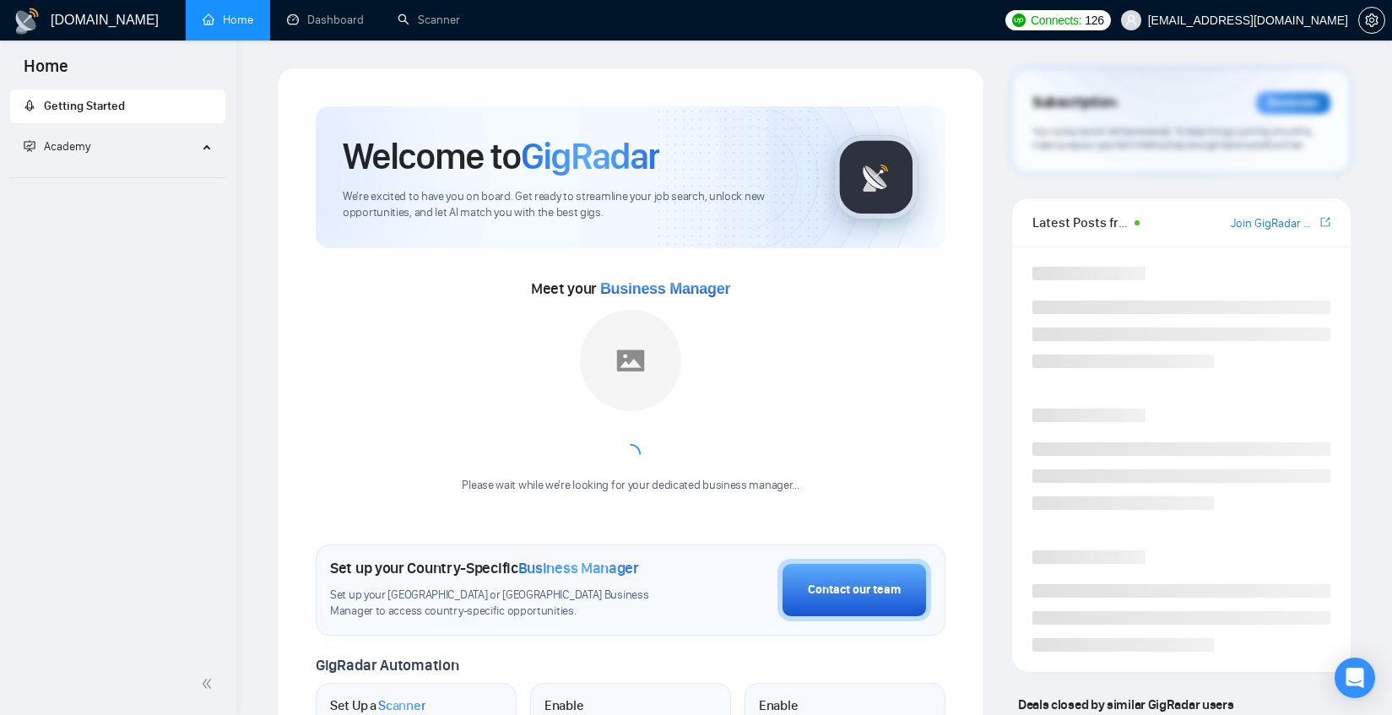  What do you see at coordinates (1371, 20) in the screenshot?
I see `span: setting` at bounding box center [1371, 20].